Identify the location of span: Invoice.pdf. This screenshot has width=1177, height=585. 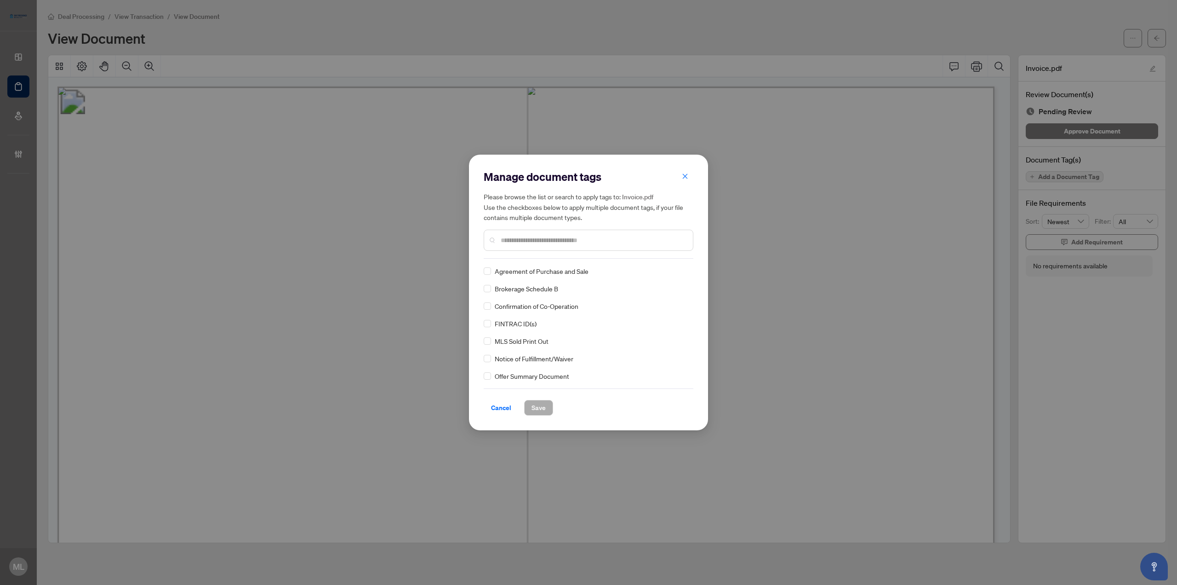
(638, 197).